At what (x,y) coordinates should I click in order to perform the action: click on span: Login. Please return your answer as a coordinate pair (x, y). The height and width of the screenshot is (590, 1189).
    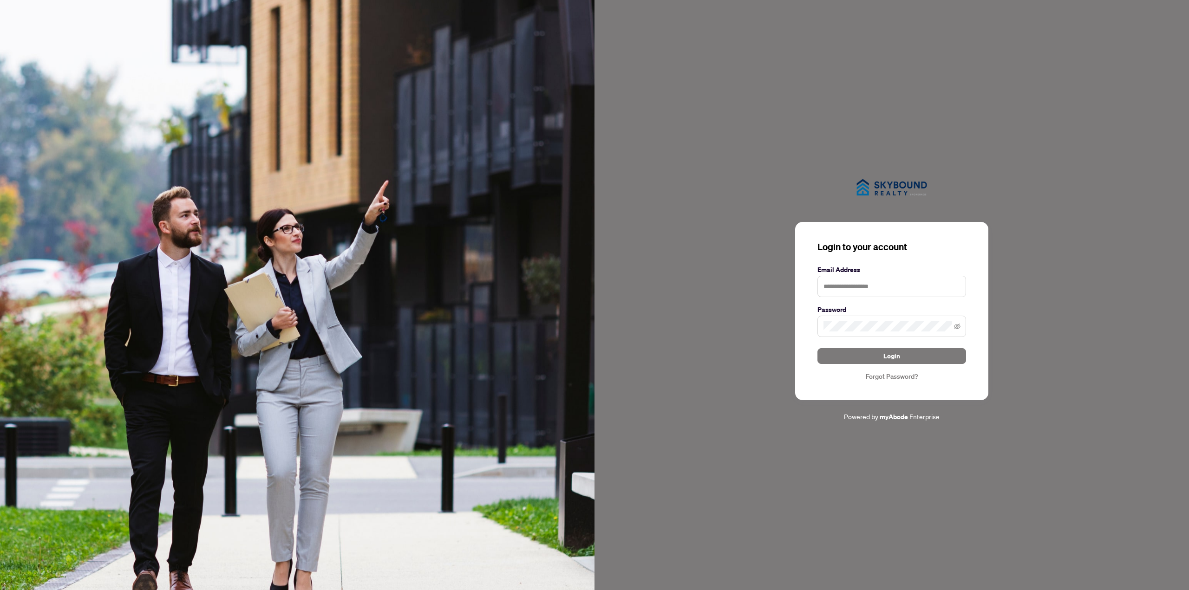
    Looking at the image, I should click on (891, 356).